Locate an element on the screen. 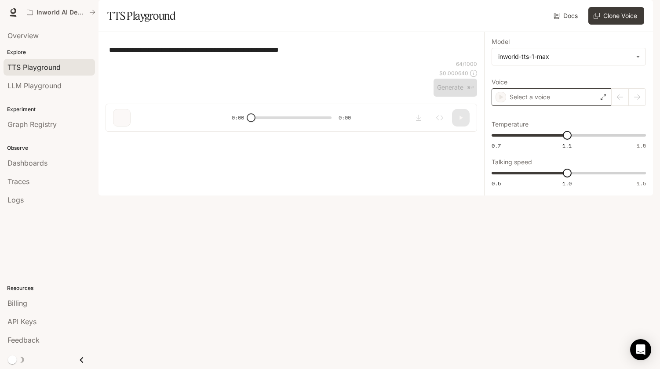 The height and width of the screenshot is (369, 660). p: Voice is located at coordinates (499, 82).